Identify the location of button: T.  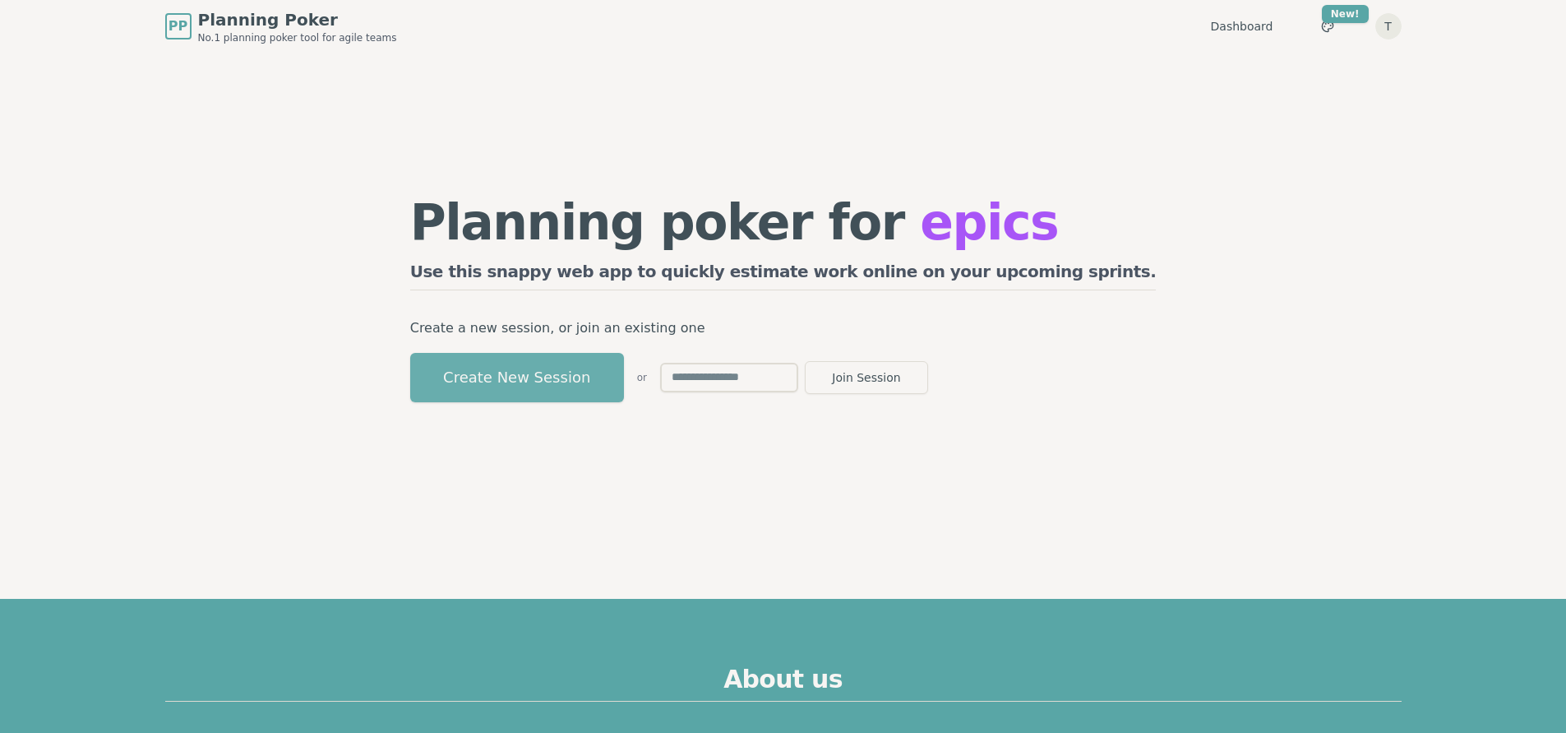
(1389, 26).